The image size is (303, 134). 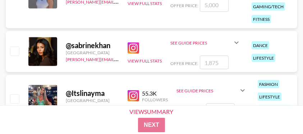 I want to click on button: Next, so click(x=151, y=125).